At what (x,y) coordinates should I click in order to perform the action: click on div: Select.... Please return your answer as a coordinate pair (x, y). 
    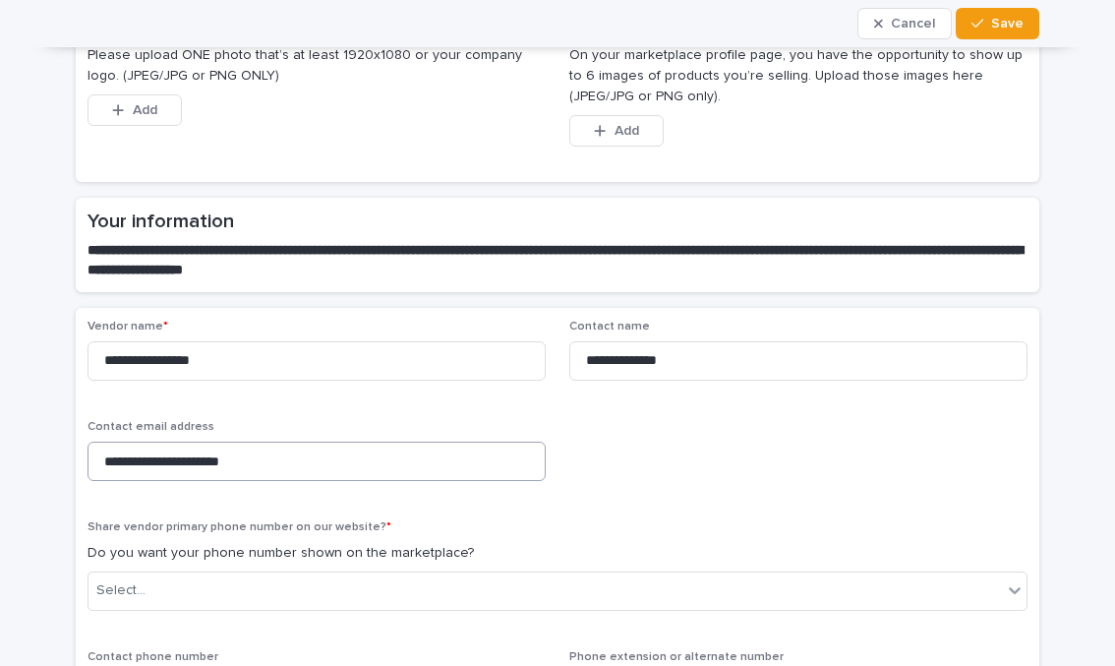
    Looking at the image, I should click on (121, 590).